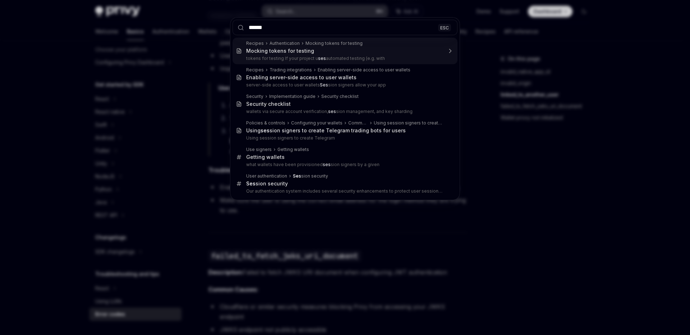 The height and width of the screenshot is (335, 690). I want to click on p: wallets via secure account verification, sion management, and key sharding, so click(344, 112).